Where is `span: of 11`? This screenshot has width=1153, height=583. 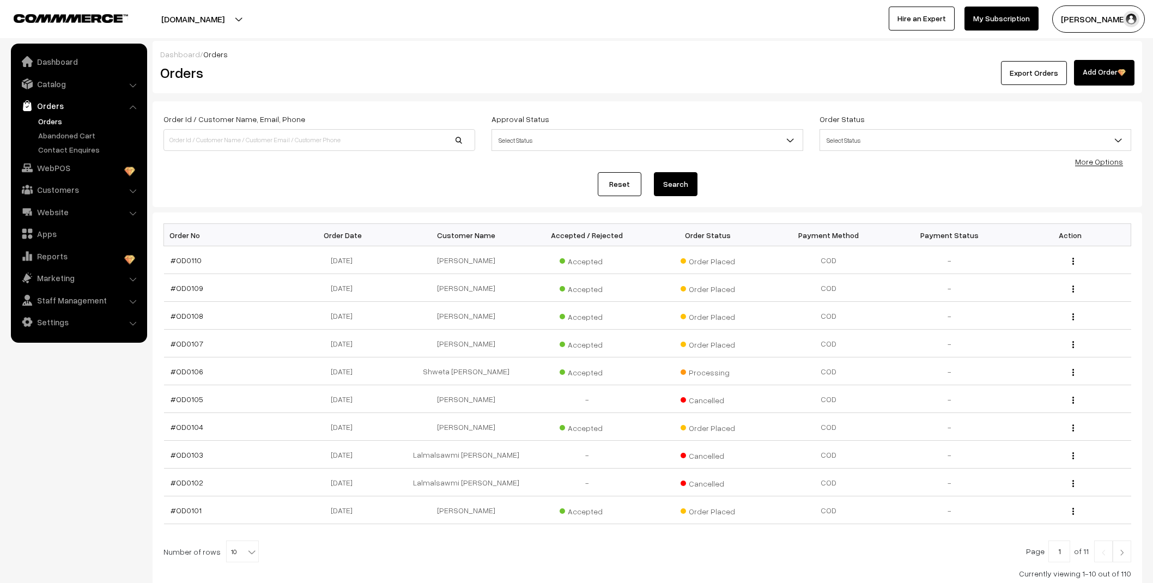 span: of 11 is located at coordinates (1081, 551).